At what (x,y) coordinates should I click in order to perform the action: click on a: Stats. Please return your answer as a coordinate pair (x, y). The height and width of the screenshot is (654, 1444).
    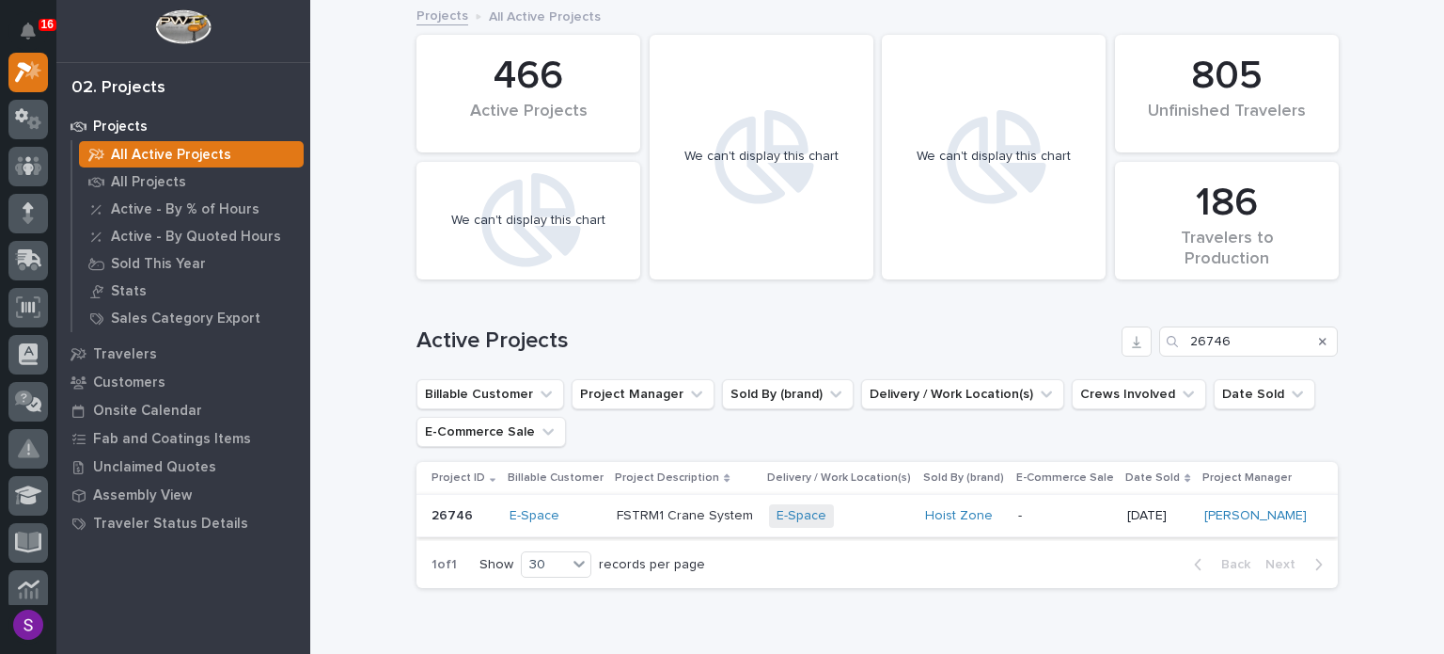
    Looking at the image, I should click on (191, 291).